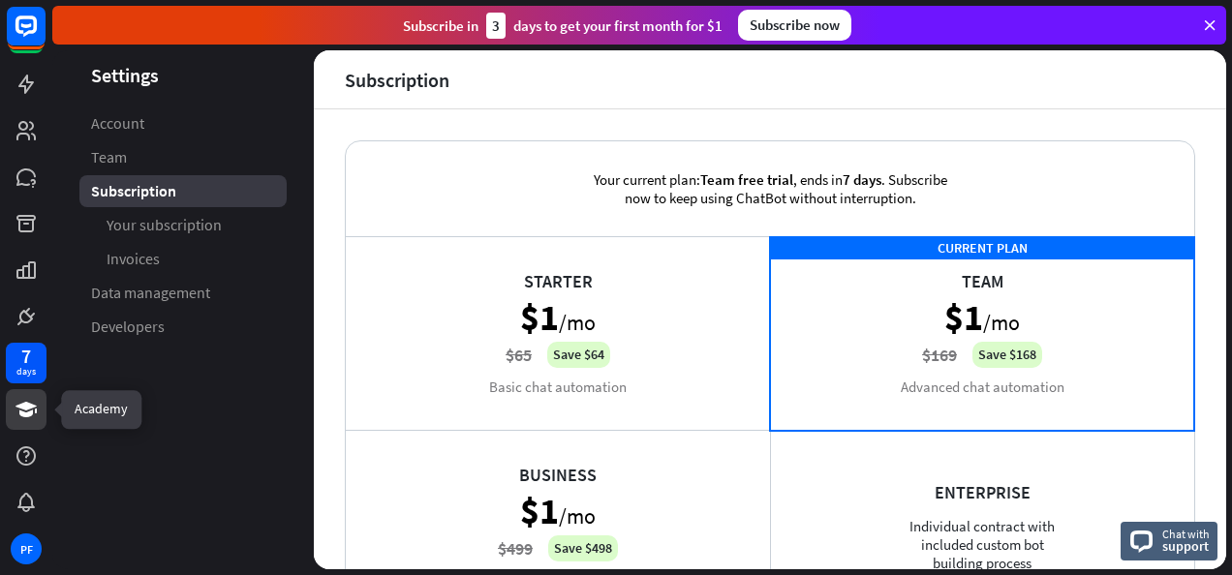 The height and width of the screenshot is (575, 1232). I want to click on span: Account, so click(117, 123).